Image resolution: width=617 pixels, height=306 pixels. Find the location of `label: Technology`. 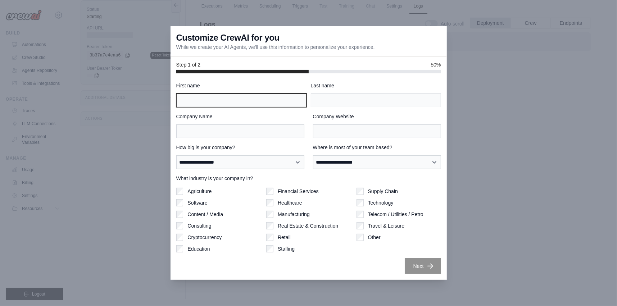

label: Technology is located at coordinates (381, 203).